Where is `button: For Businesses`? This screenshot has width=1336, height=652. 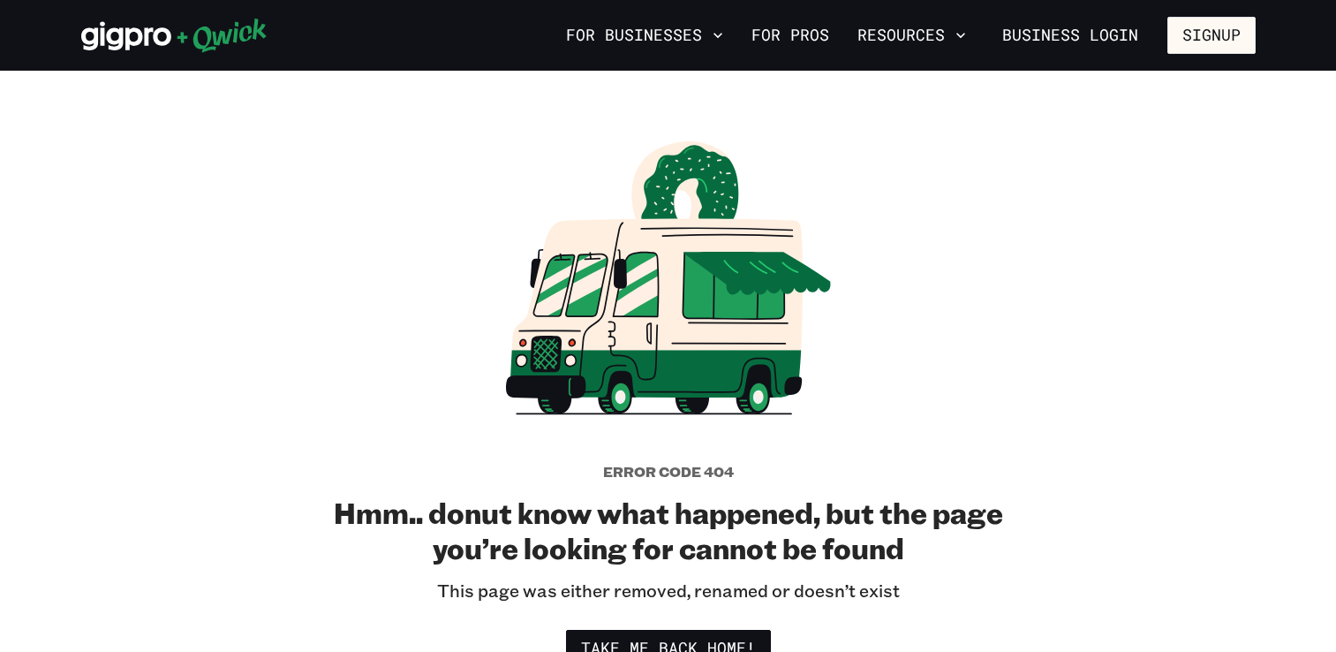
button: For Businesses is located at coordinates (645, 35).